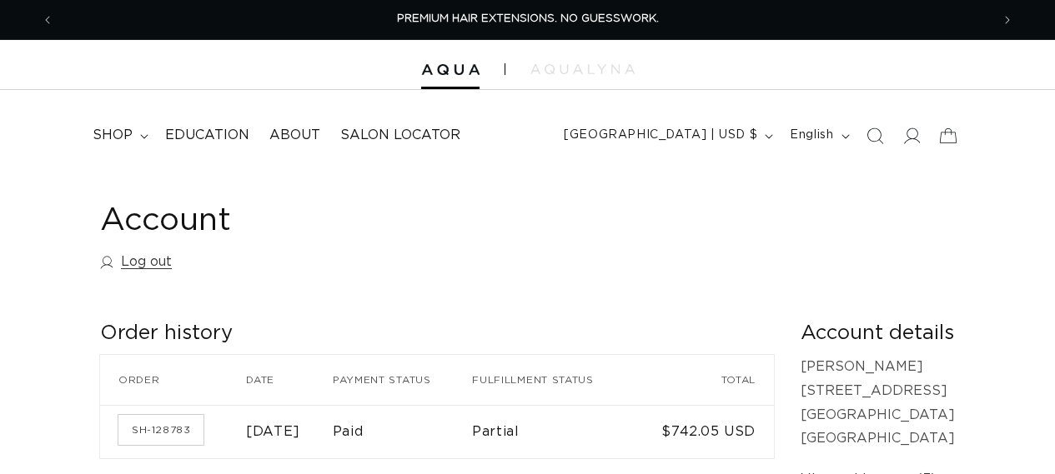 This screenshot has width=1055, height=474. I want to click on span: PREMIUM HAIR EXTENSIONS. NO GUESSWORK., so click(528, 18).